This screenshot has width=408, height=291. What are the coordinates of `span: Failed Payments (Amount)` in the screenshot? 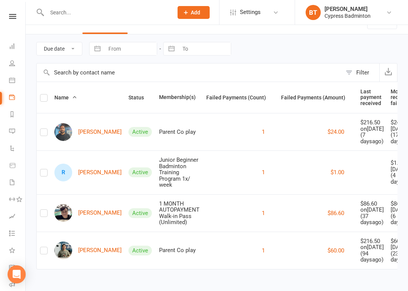 It's located at (317, 97).